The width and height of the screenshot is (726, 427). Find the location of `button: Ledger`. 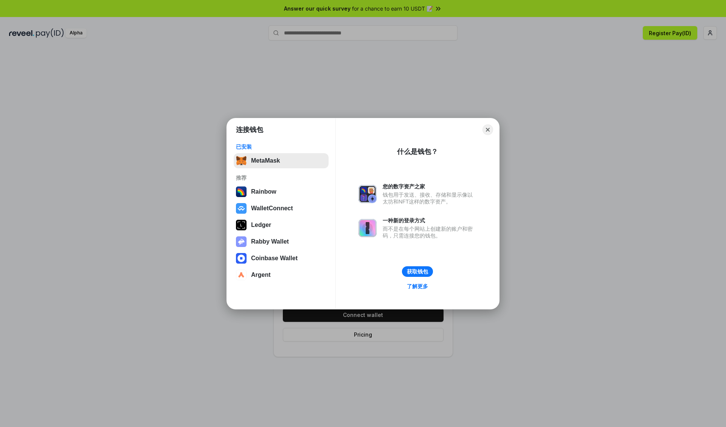

button: Ledger is located at coordinates (281, 225).